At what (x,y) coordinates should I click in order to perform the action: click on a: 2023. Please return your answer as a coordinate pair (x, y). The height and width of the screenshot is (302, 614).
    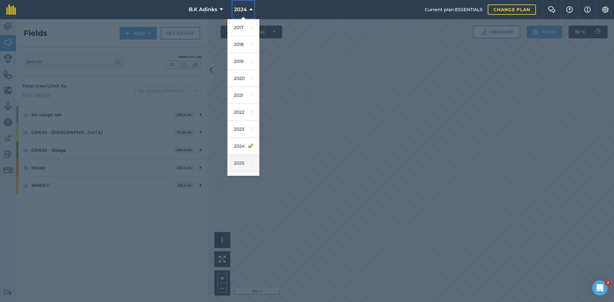
    Looking at the image, I should click on (243, 129).